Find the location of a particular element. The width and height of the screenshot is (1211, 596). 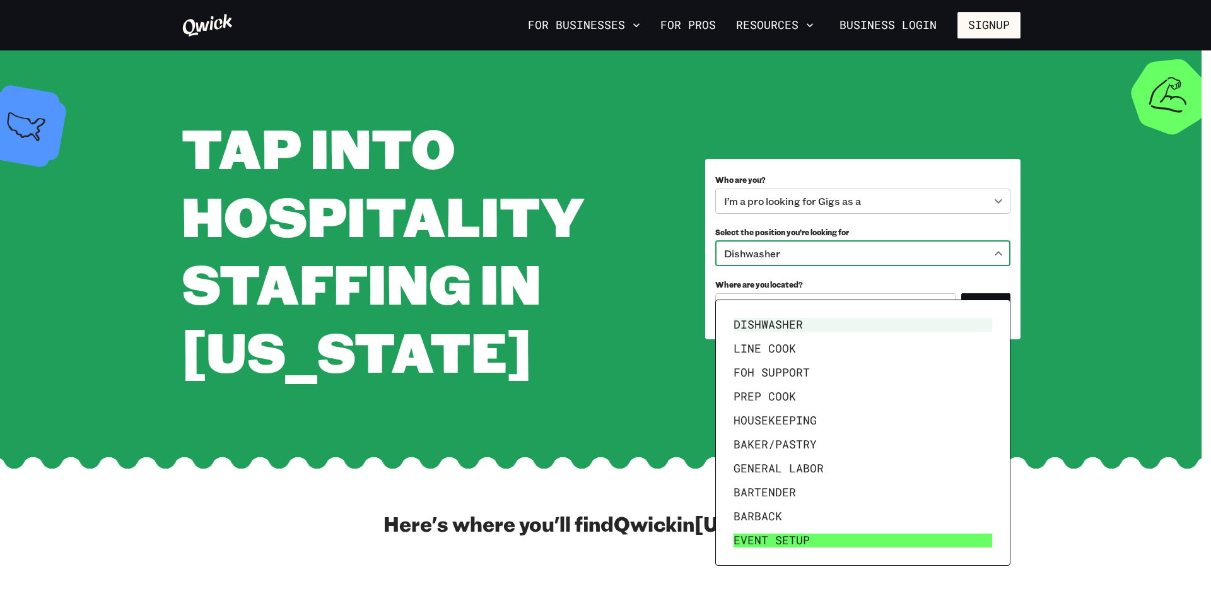

li: Baker/Pastry is located at coordinates (862, 444).